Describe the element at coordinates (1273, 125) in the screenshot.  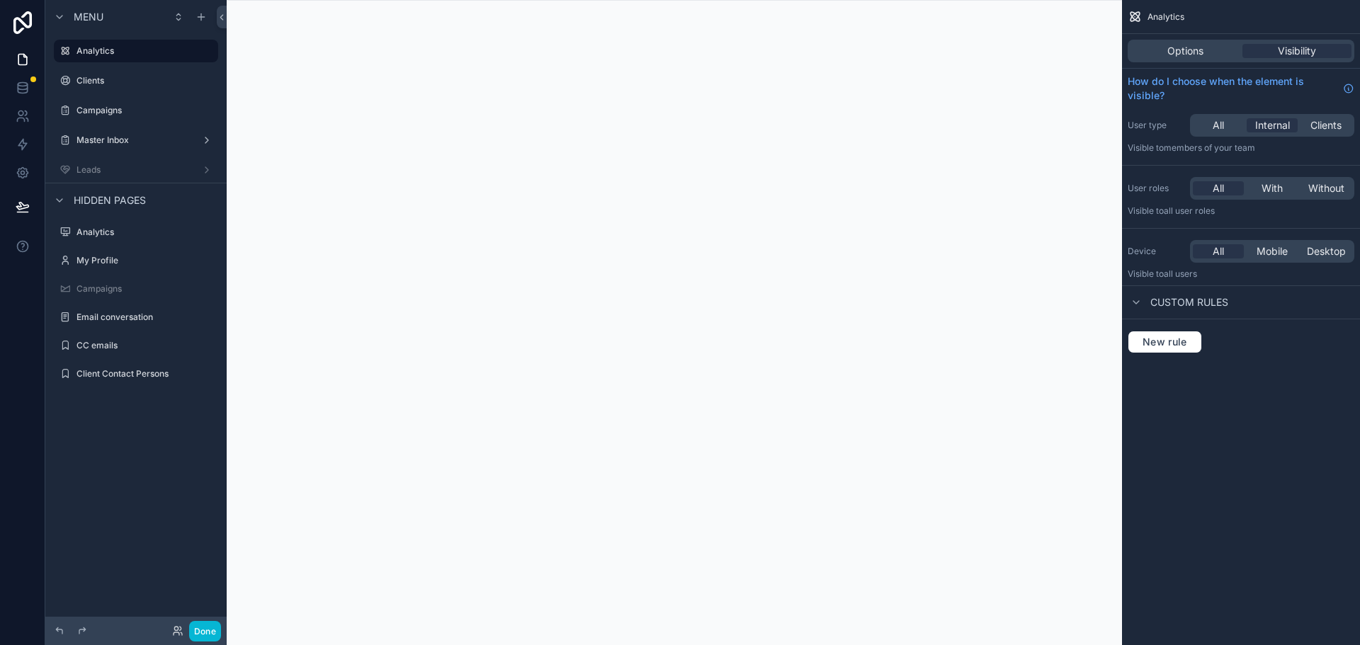
I see `span: Internal` at that location.